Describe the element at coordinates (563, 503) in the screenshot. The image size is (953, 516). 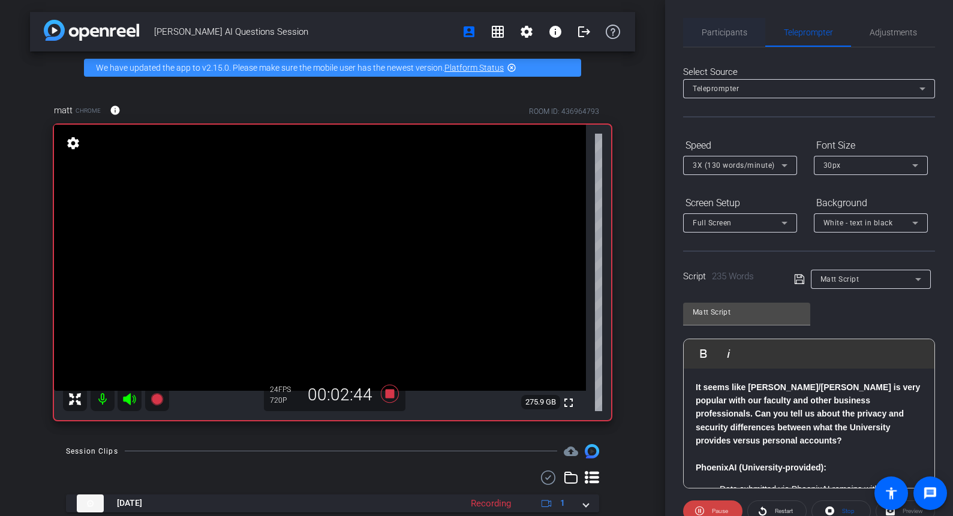
I see `span: 1` at that location.